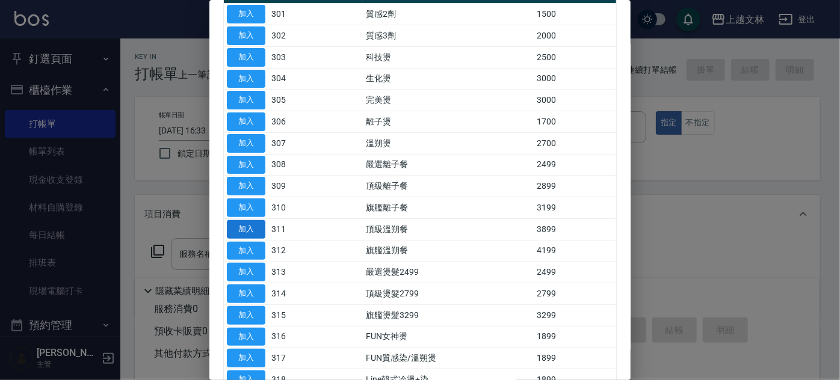  I want to click on td: 315, so click(292, 315).